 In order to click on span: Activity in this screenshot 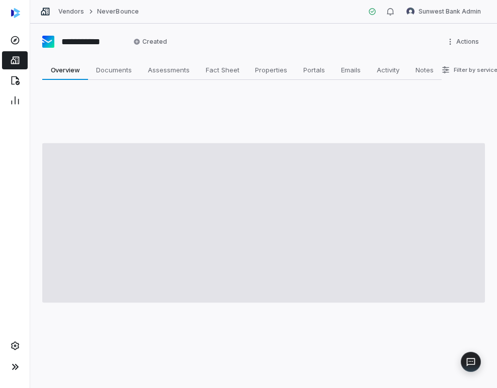, I will do `click(388, 70)`.